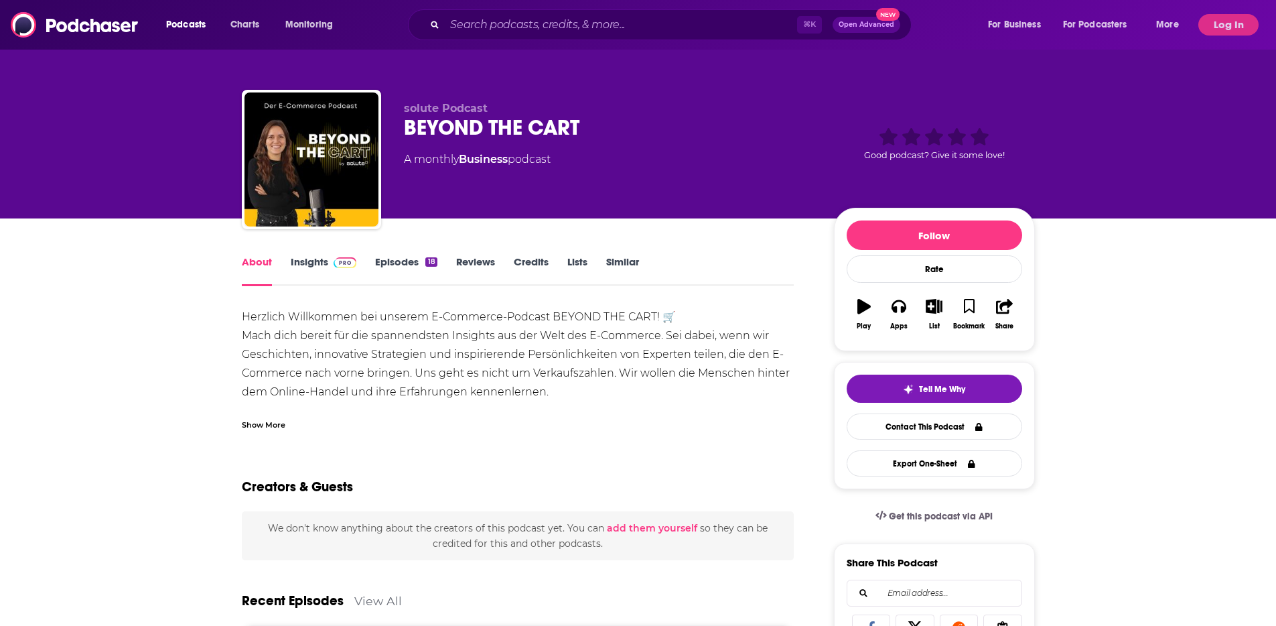 Image resolution: width=1276 pixels, height=626 pixels. I want to click on a: Episodes18, so click(406, 271).